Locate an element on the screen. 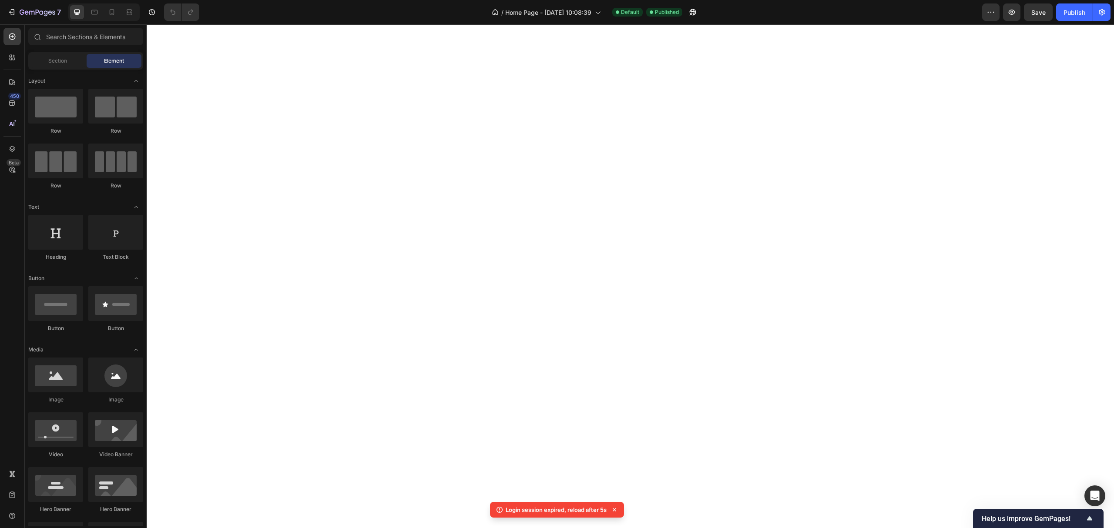 Image resolution: width=1114 pixels, height=528 pixels. button: Save is located at coordinates (1038, 12).